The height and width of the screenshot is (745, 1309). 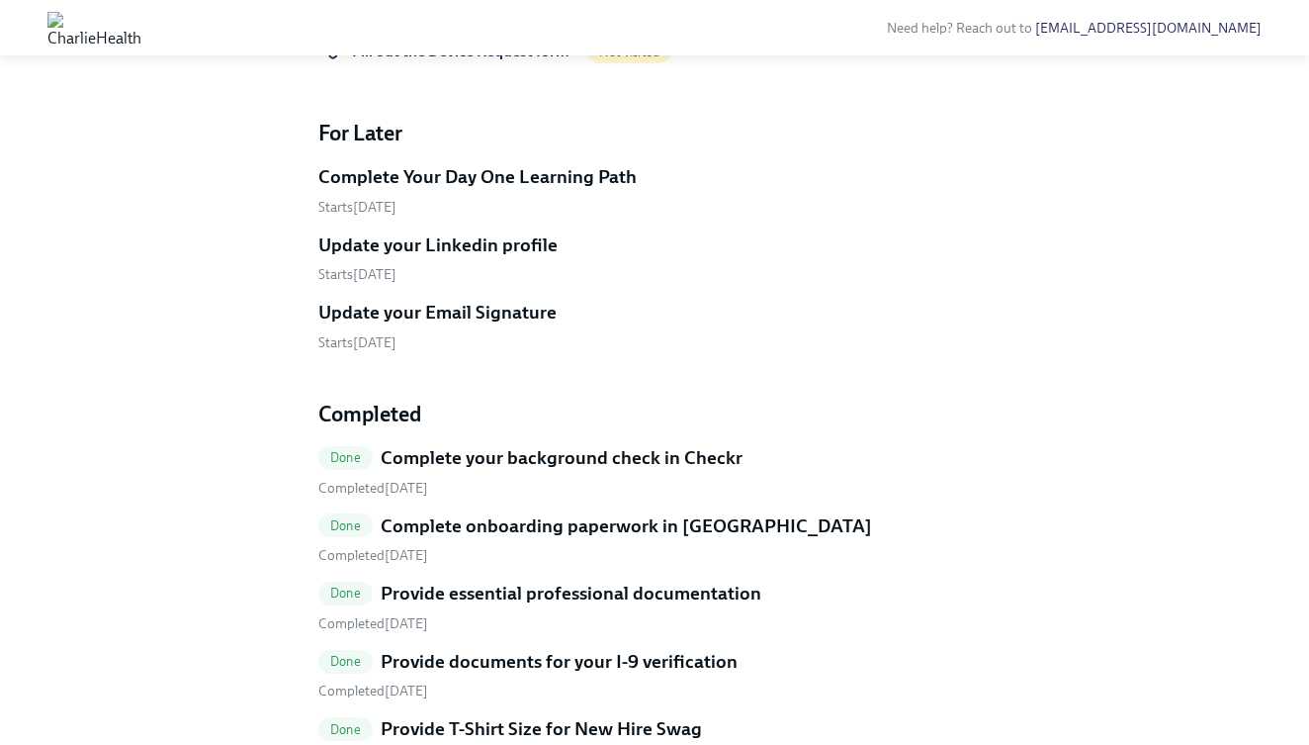 I want to click on h5: Complete your background check in Checkr, so click(x=562, y=458).